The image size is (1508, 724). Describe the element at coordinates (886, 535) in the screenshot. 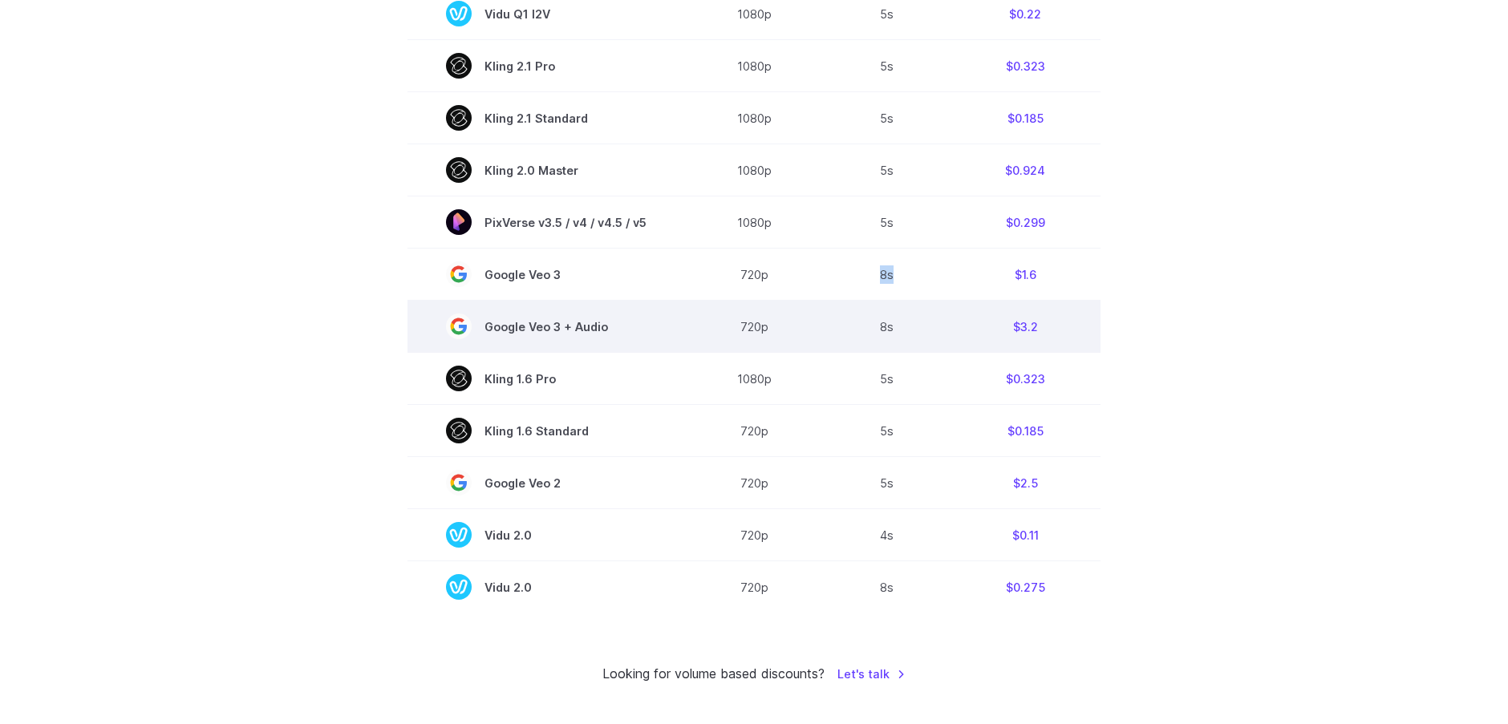

I see `td: 4s` at that location.